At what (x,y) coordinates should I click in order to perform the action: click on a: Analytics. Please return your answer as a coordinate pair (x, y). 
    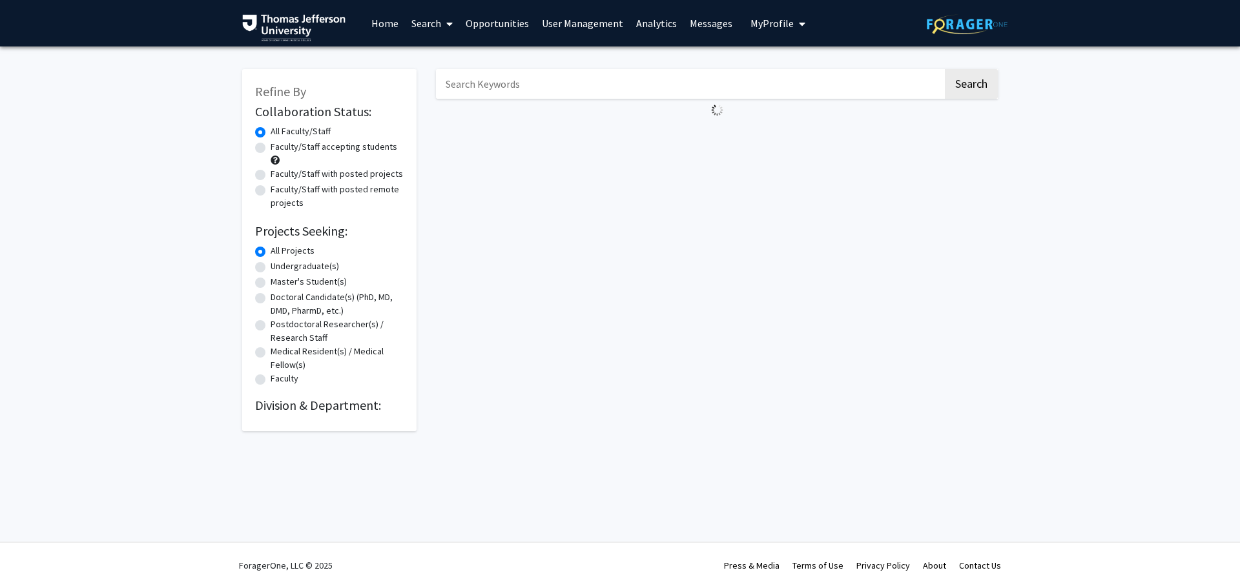
    Looking at the image, I should click on (656, 23).